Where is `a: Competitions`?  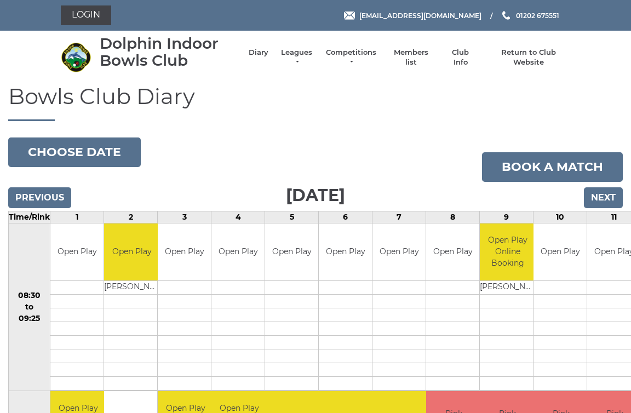 a: Competitions is located at coordinates (351, 58).